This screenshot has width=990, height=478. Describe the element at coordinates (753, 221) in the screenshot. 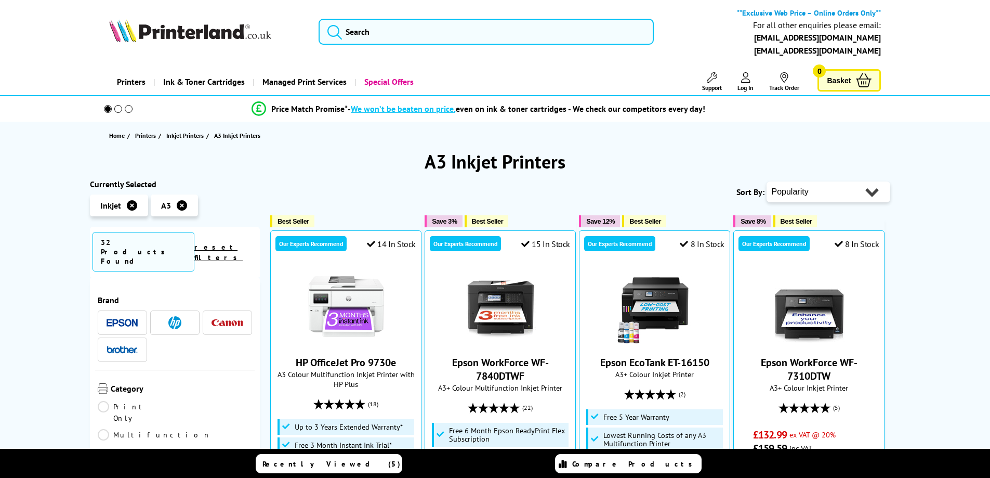

I see `span: Save 8%` at that location.